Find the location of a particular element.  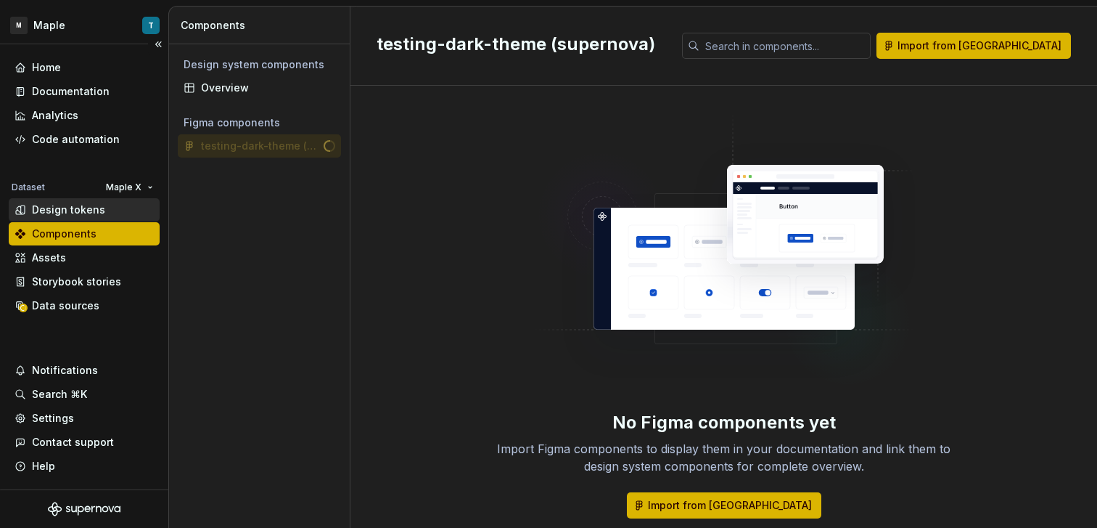

a: Components is located at coordinates (84, 234).